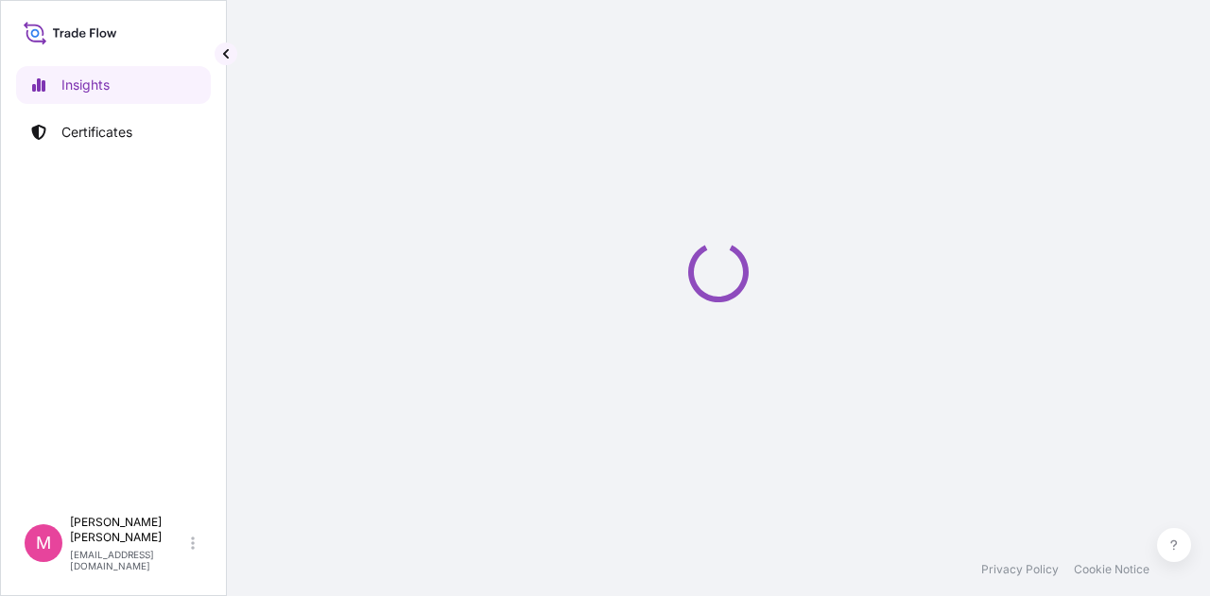 The height and width of the screenshot is (596, 1210). Describe the element at coordinates (113, 85) in the screenshot. I see `a: Insights` at that location.